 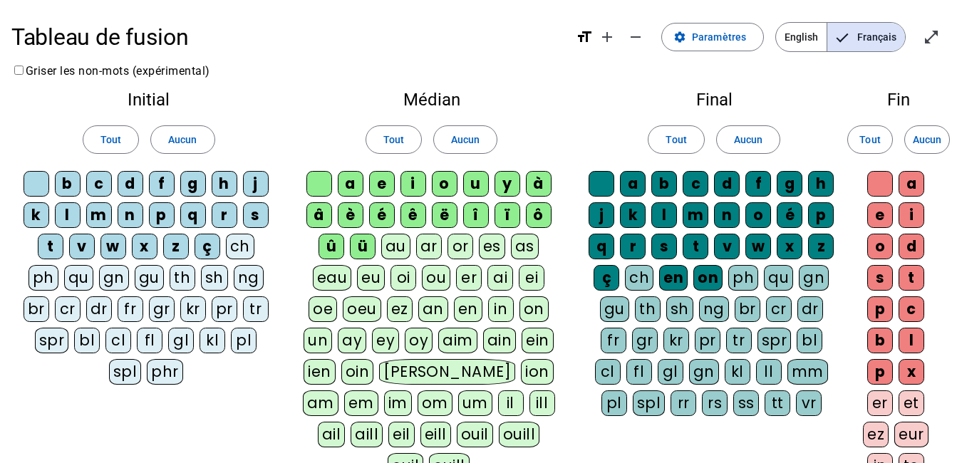 What do you see at coordinates (714, 100) in the screenshot?
I see `h2: Final` at bounding box center [714, 100].